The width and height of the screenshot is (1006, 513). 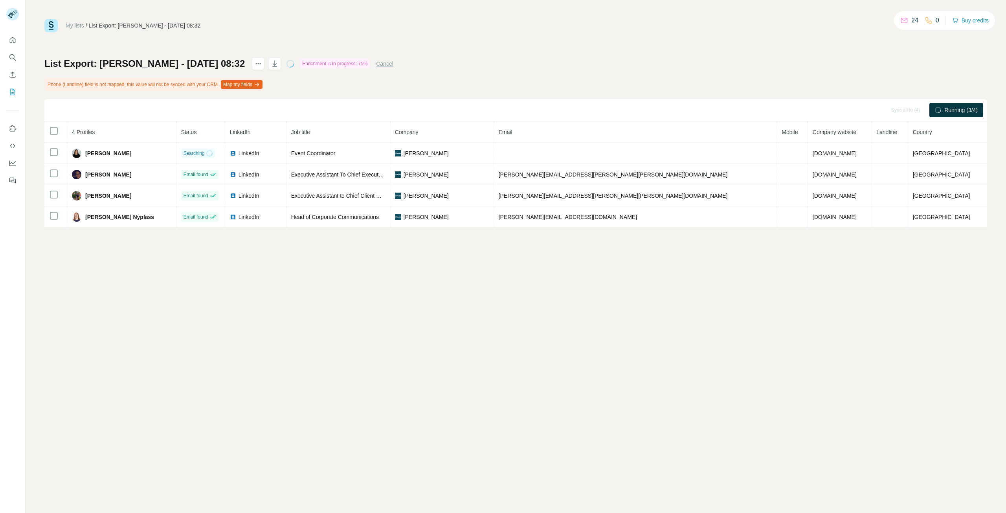 What do you see at coordinates (887, 132) in the screenshot?
I see `span: Landline` at bounding box center [887, 132].